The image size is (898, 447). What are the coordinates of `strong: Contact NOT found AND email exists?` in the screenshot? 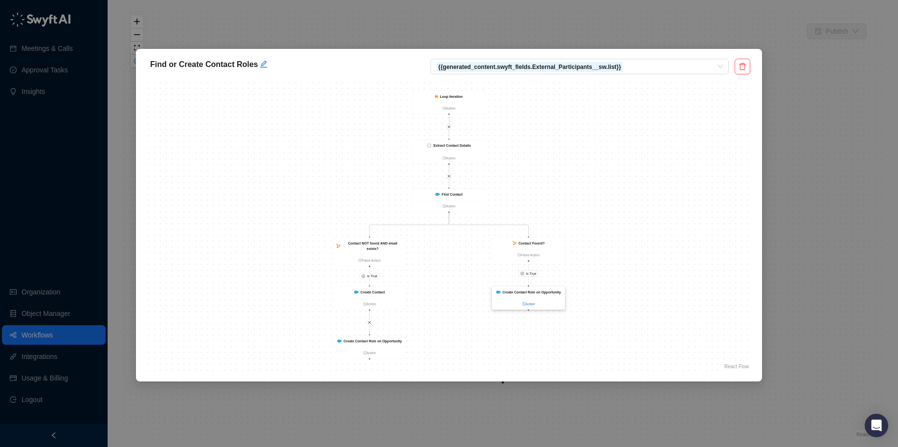 It's located at (372, 246).